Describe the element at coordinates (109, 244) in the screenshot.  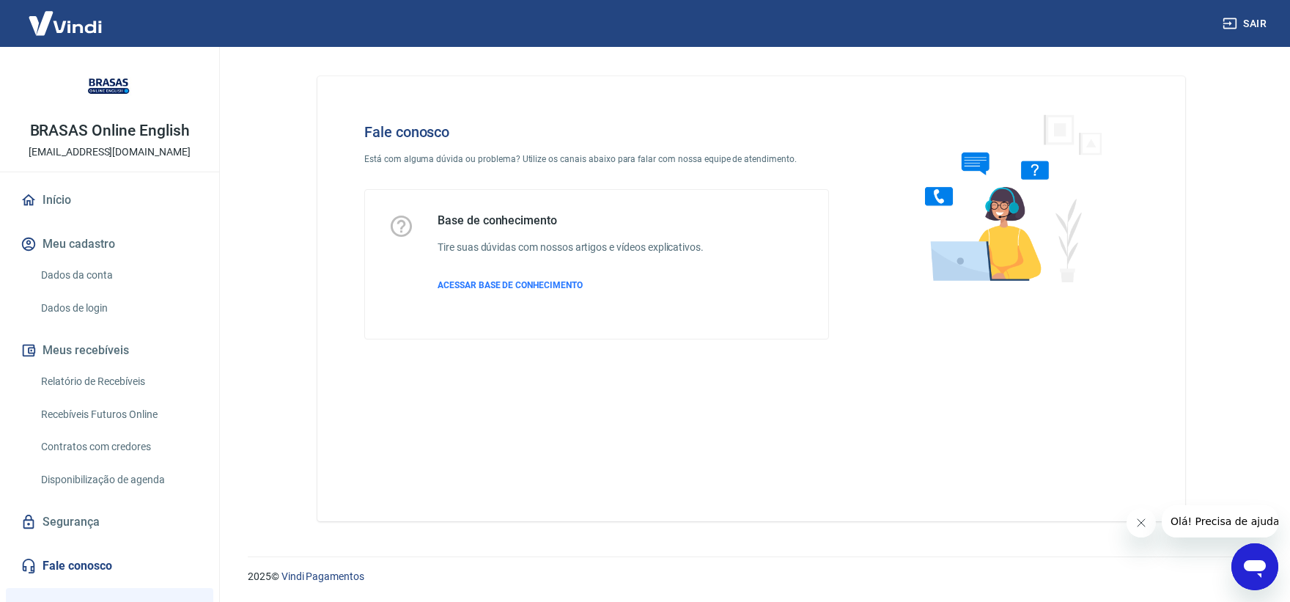
I see `button: Meu cadastro` at that location.